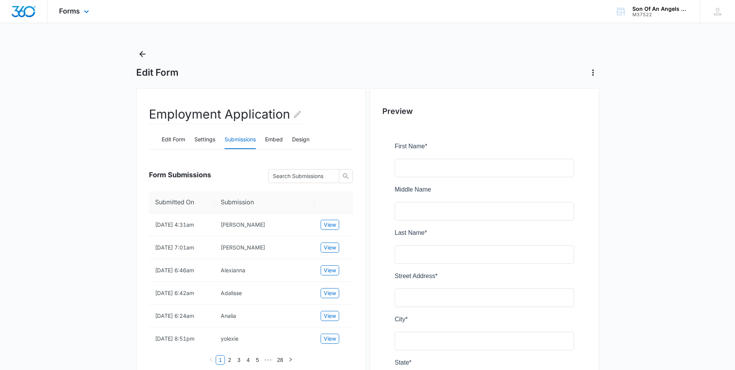  Describe the element at coordinates (240, 140) in the screenshot. I see `button: Submissions` at that location.